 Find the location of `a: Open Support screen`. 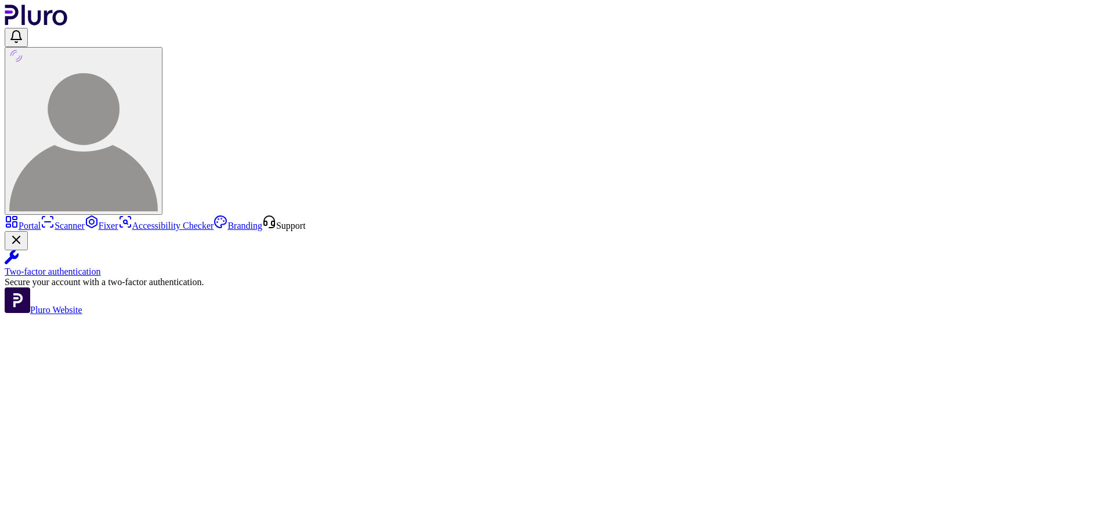

a: Open Support screen is located at coordinates (284, 225).